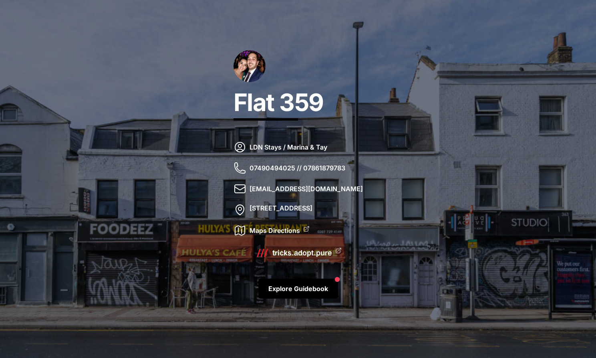 This screenshot has width=596, height=358. What do you see at coordinates (249, 66) in the screenshot?
I see `img: eqcwwvwsayrfpbuxhp2k6xr4xbnm` at bounding box center [249, 66].